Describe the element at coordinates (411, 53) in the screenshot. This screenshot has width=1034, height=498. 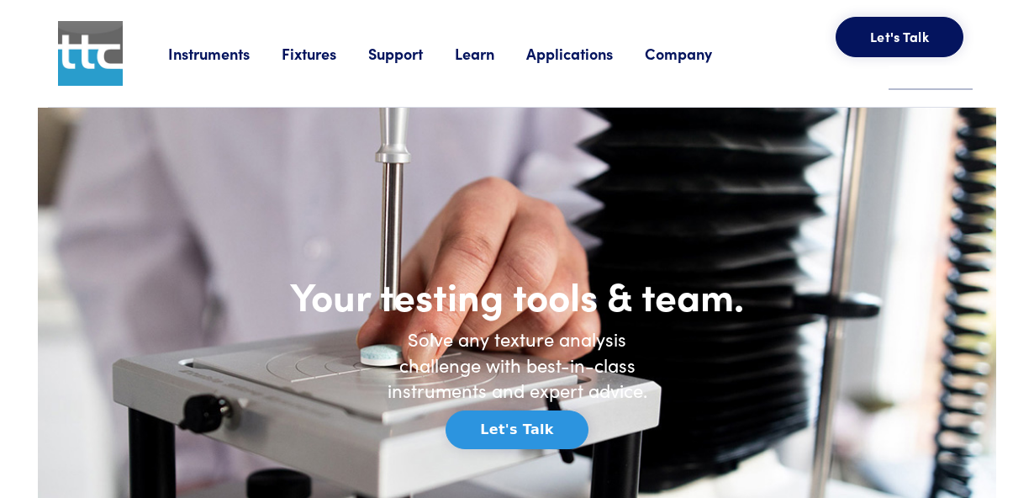
I see `a: Support` at that location.